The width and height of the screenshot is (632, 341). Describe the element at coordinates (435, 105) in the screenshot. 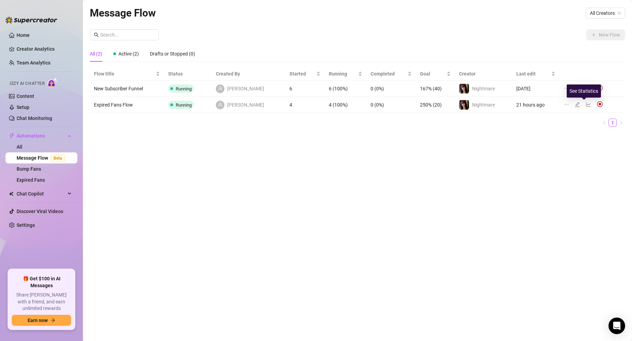

I see `td: 250% (20)` at that location.